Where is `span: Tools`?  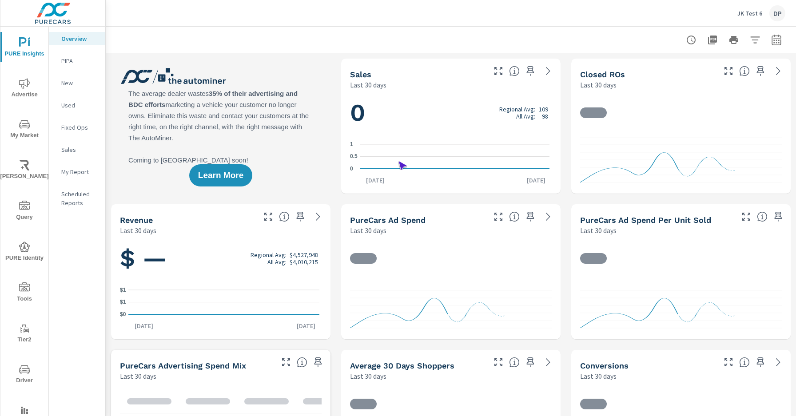 span: Tools is located at coordinates (24, 293).